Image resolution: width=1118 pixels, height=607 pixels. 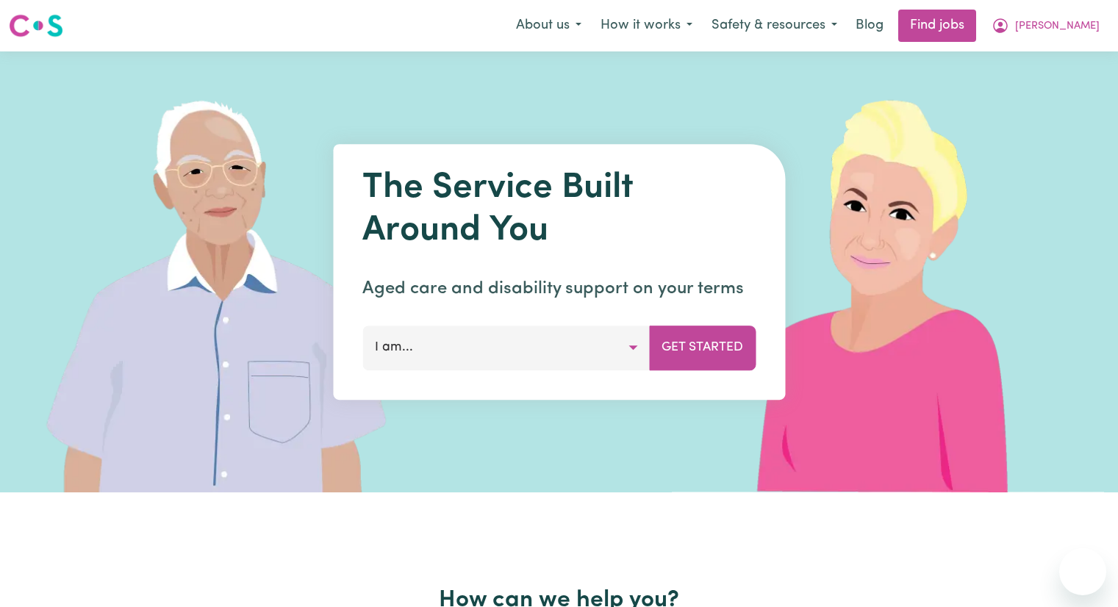 I want to click on button: Get Started, so click(x=702, y=348).